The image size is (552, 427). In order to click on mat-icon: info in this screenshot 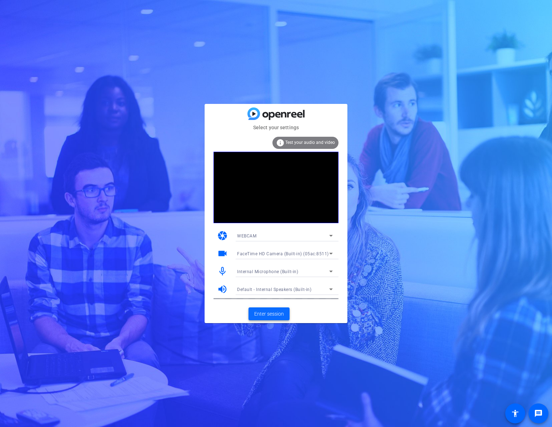, I will do `click(280, 143)`.